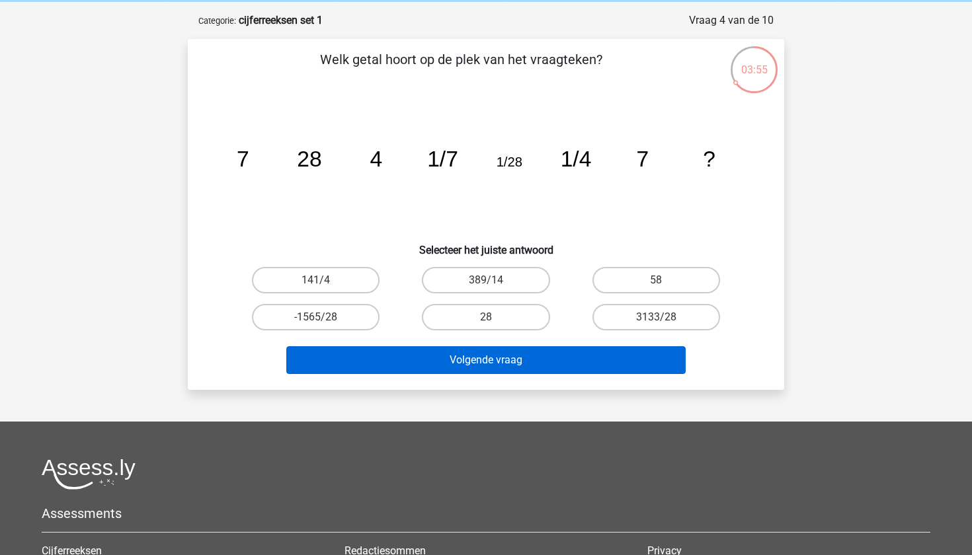 The width and height of the screenshot is (972, 555). Describe the element at coordinates (656, 280) in the screenshot. I see `label: 58` at that location.